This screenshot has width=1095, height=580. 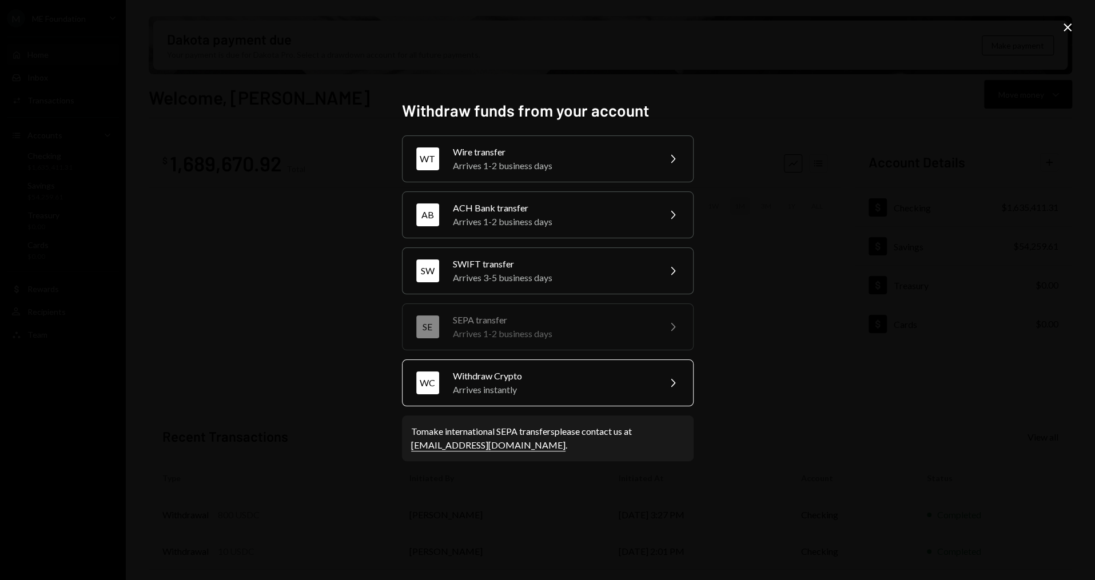 I want to click on div: SEPA transfer, so click(x=552, y=320).